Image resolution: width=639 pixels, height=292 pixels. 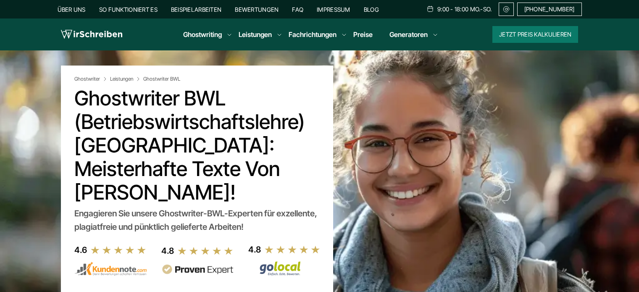 What do you see at coordinates (91, 79) in the screenshot?
I see `a: Ghostwriter` at bounding box center [91, 79].